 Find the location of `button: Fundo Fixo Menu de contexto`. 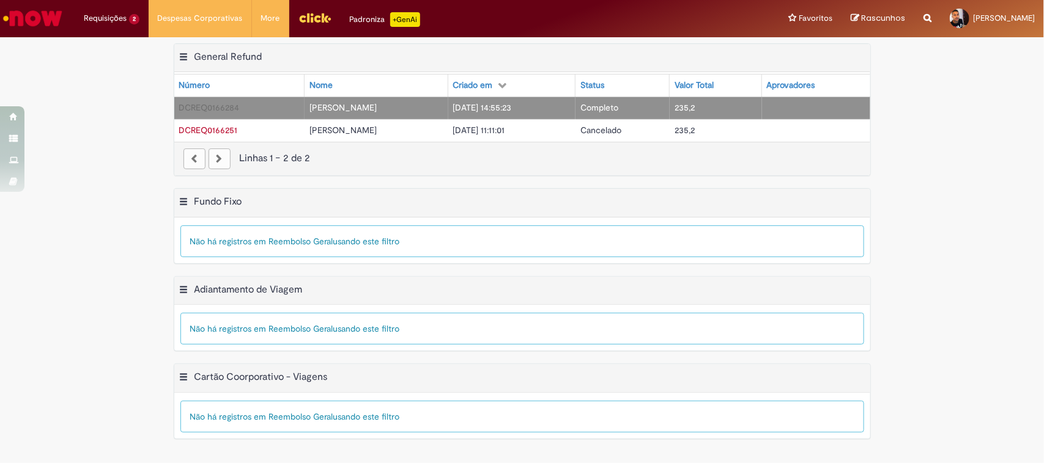

button: Fundo Fixo Menu de contexto is located at coordinates (184, 204).